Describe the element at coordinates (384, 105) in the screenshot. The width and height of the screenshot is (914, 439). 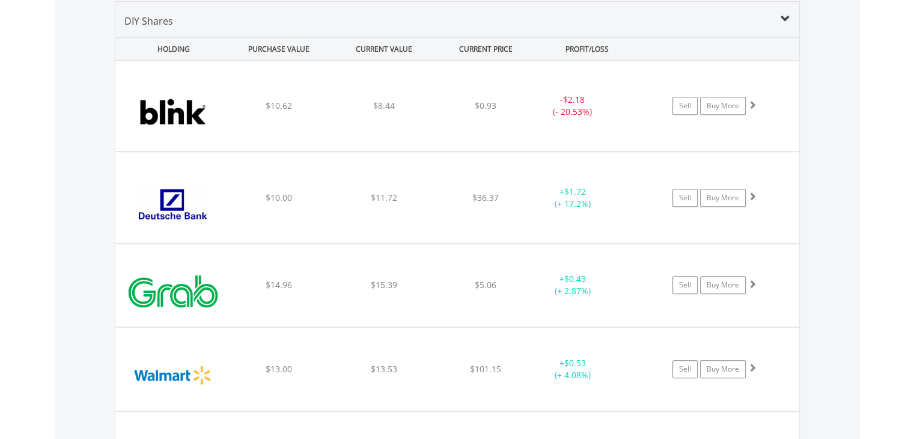
I see `span: $8.44` at that location.